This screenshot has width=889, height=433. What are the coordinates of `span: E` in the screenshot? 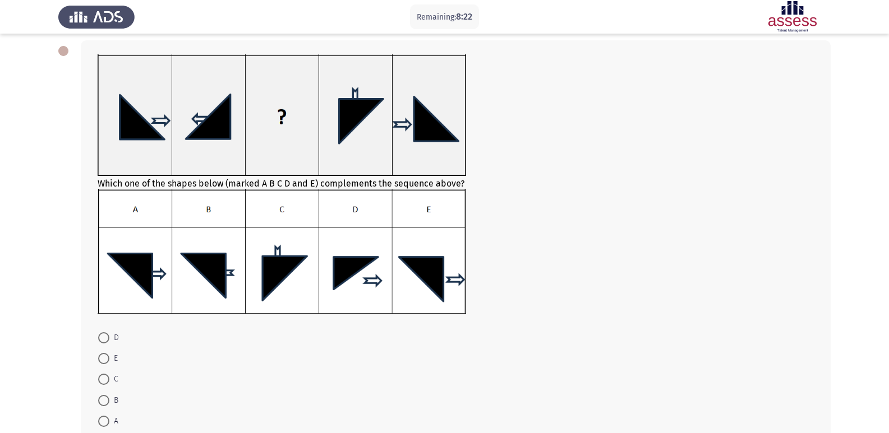 It's located at (113, 359).